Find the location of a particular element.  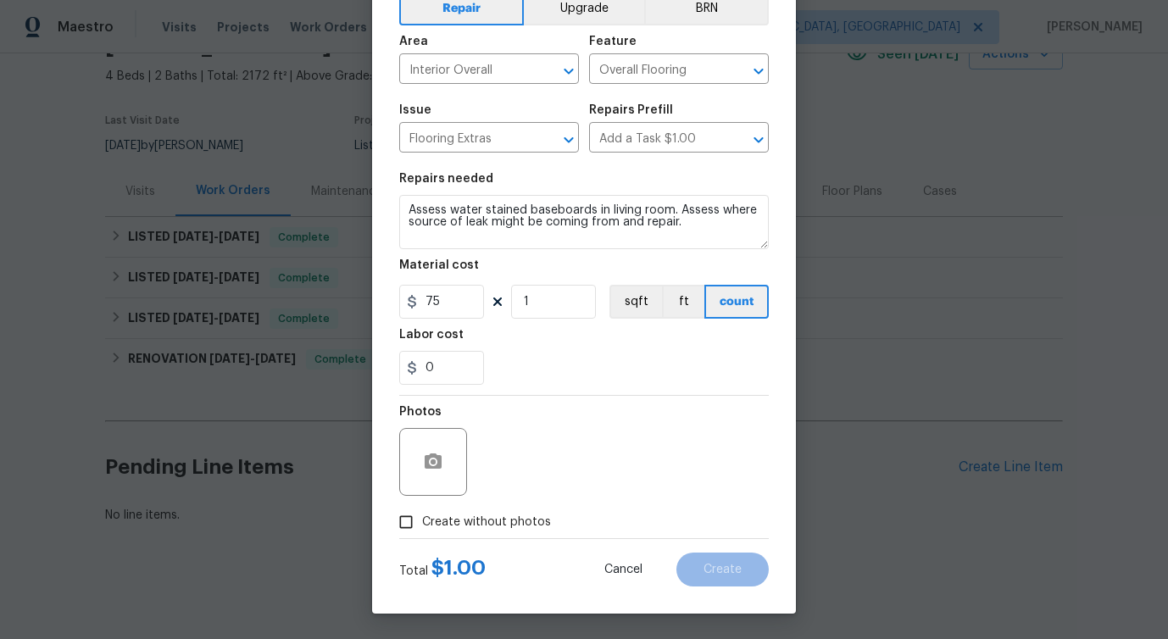

h5: Feature is located at coordinates (613, 42).